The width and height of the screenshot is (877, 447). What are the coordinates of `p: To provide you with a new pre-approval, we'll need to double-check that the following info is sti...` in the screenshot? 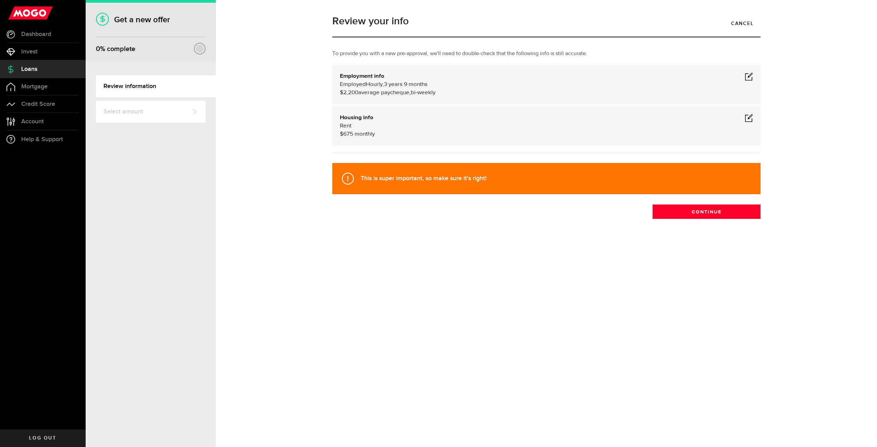 It's located at (546, 54).